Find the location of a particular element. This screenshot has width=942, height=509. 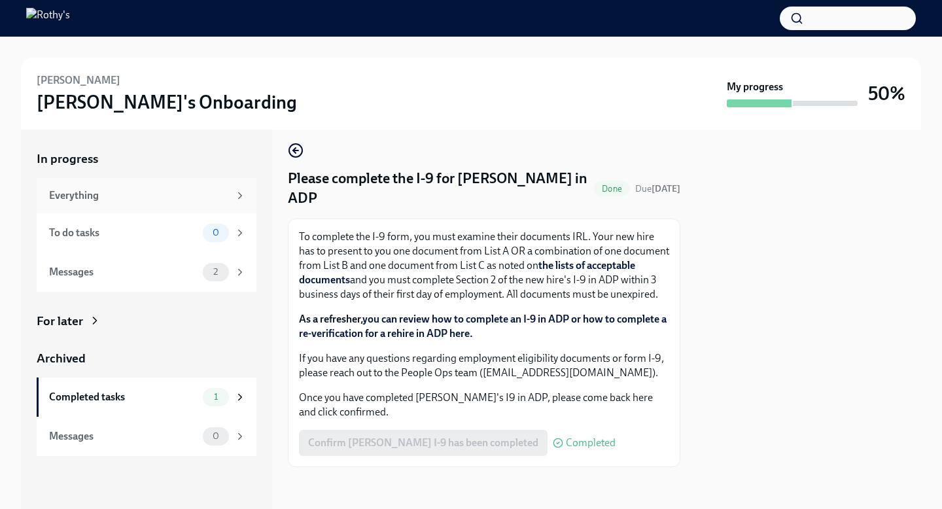

span: Done is located at coordinates (611, 188).